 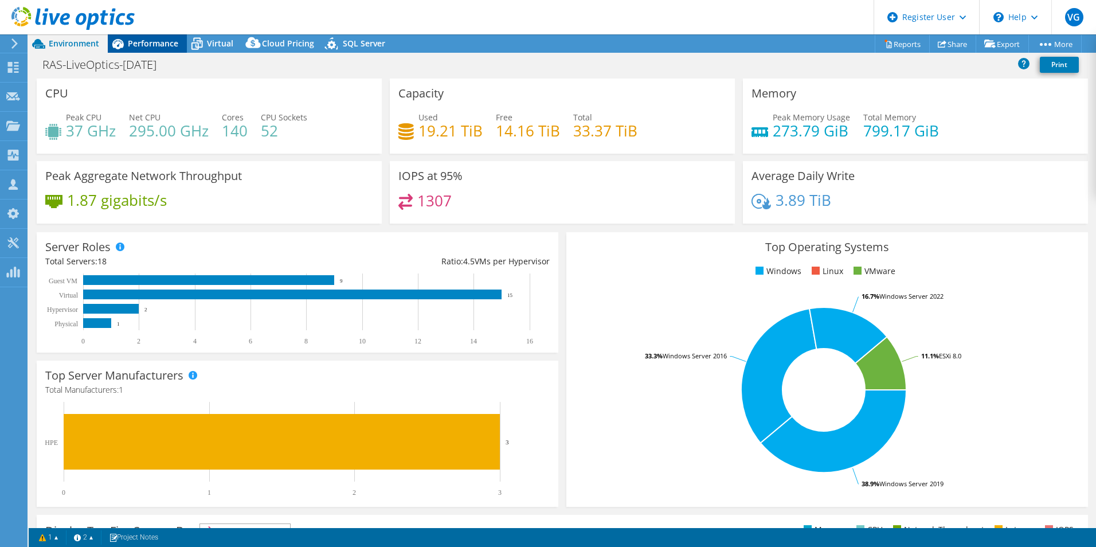 I want to click on tspan: ESXi 8.0, so click(x=950, y=356).